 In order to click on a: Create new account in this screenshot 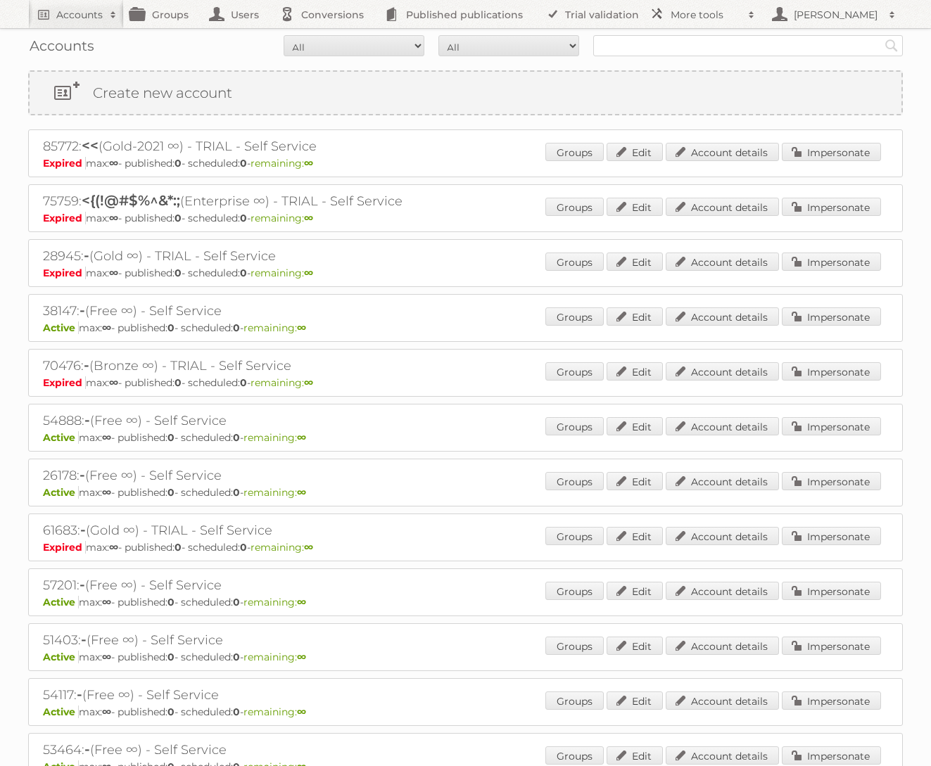, I will do `click(465, 93)`.